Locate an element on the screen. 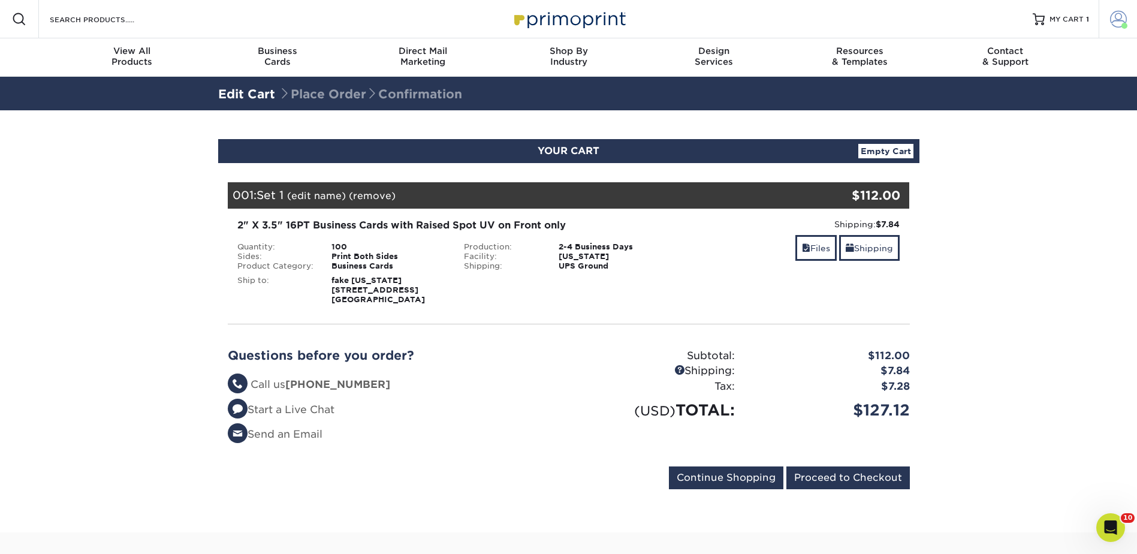 This screenshot has width=1137, height=554. div: 001: is located at coordinates (512, 195).